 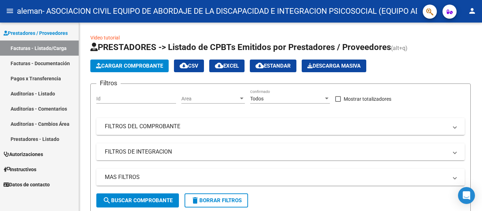 I want to click on mat-expansion-panel-header: FILTROS DE INTEGRACION, so click(x=280, y=152).